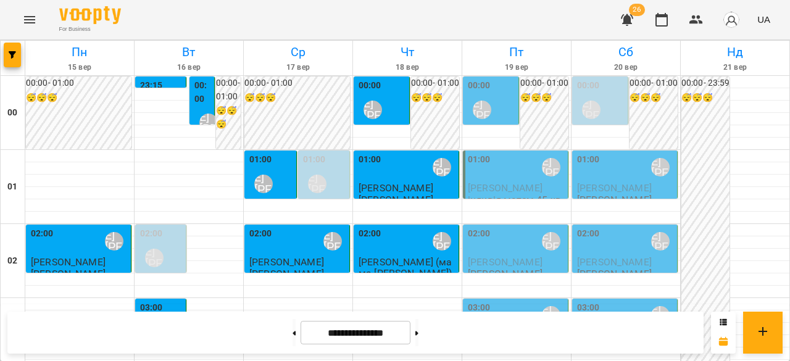 This screenshot has height=361, width=790. What do you see at coordinates (80, 52) in the screenshot?
I see `h6: Пн` at bounding box center [80, 52].